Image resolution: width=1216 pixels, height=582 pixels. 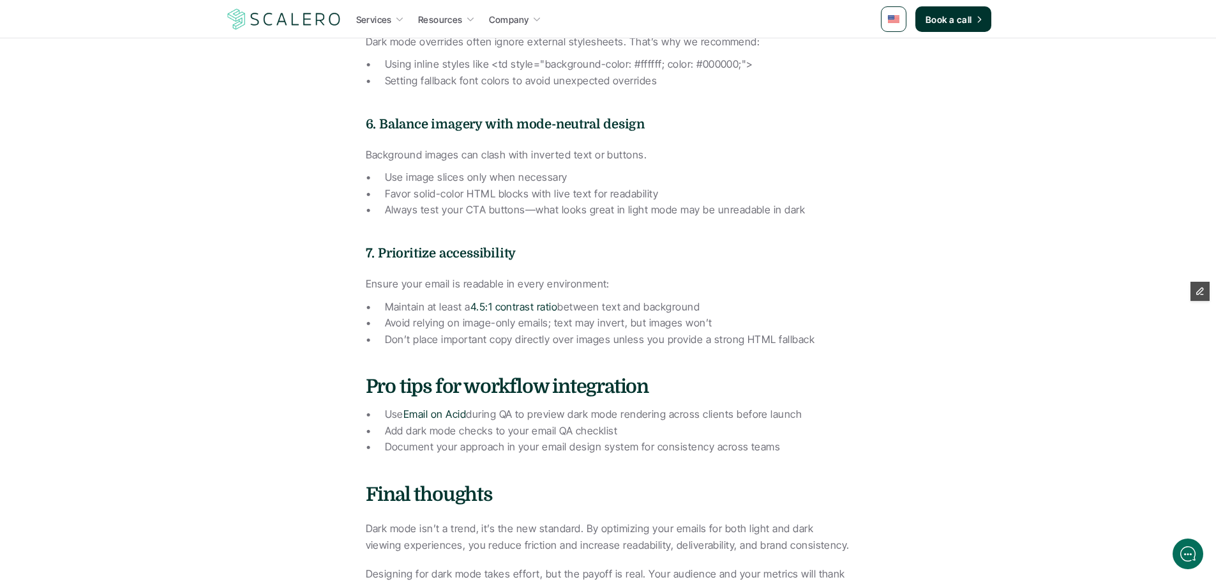 What do you see at coordinates (507, 386) in the screenshot?
I see `strong: Pro tips for workflow integration` at bounding box center [507, 386].